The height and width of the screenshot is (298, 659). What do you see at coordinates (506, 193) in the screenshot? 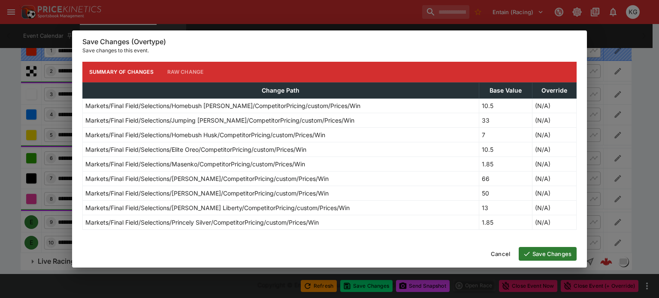
I see `td: 50` at bounding box center [506, 193].